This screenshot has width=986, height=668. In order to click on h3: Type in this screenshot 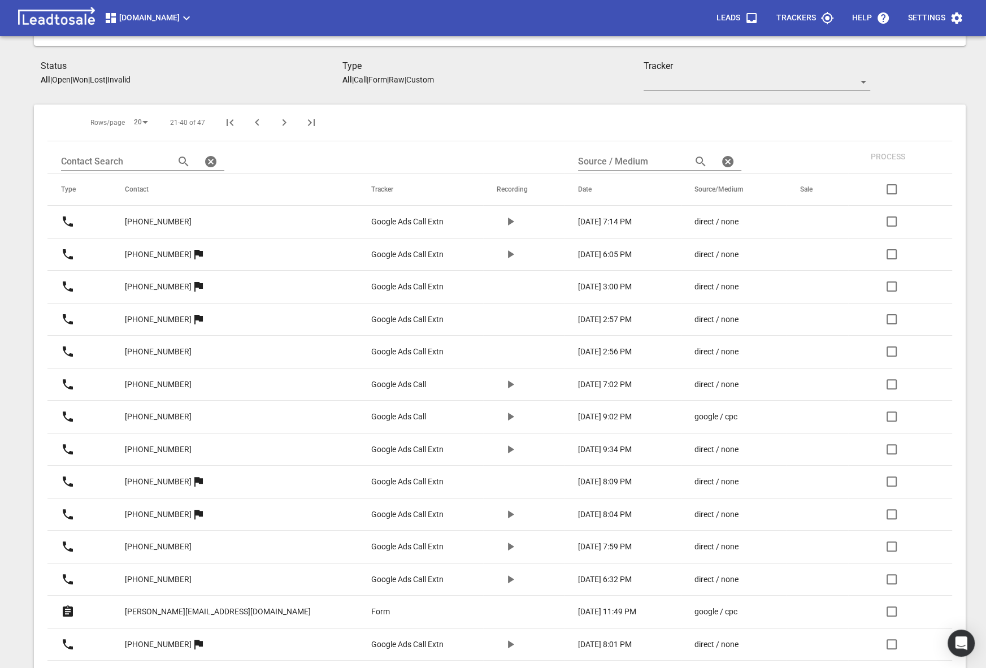, I will do `click(493, 66)`.